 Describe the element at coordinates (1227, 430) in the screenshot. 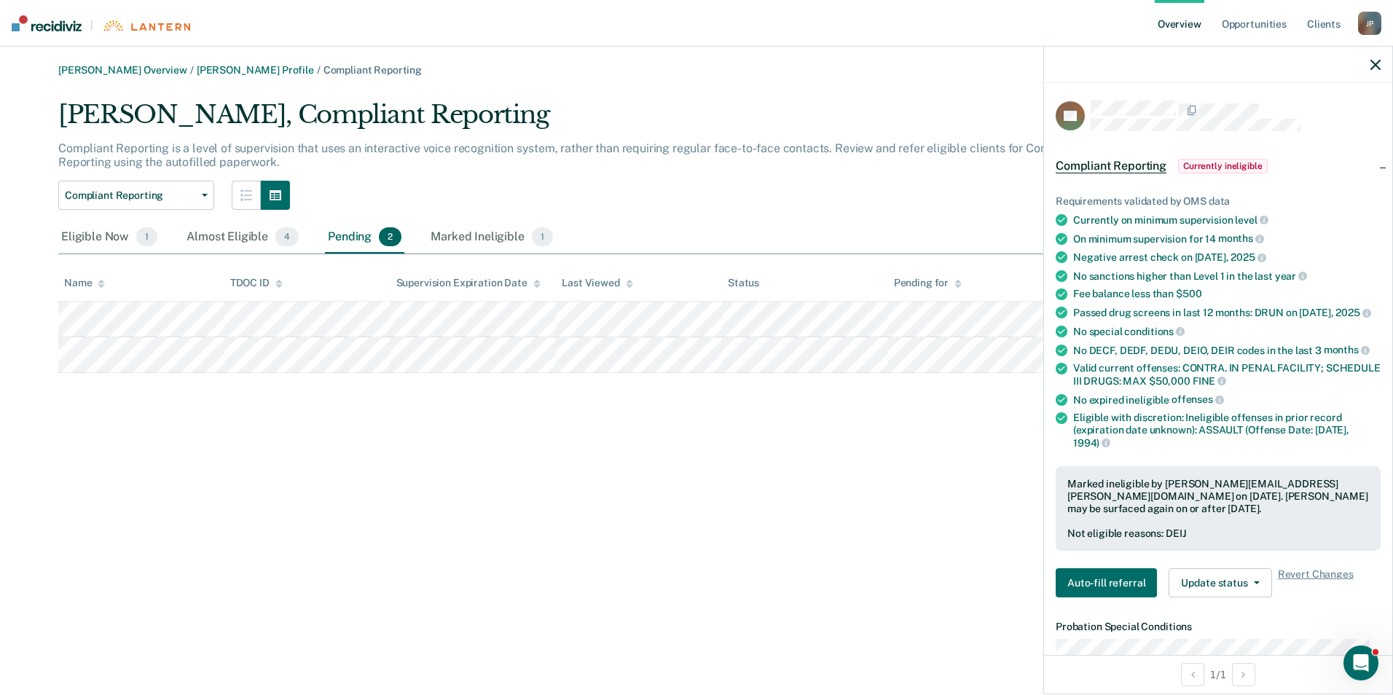

I see `div: Eligible with discretion: Ineligible offenses in prior record (expiration date unknown): ASSAULT ...` at that location.